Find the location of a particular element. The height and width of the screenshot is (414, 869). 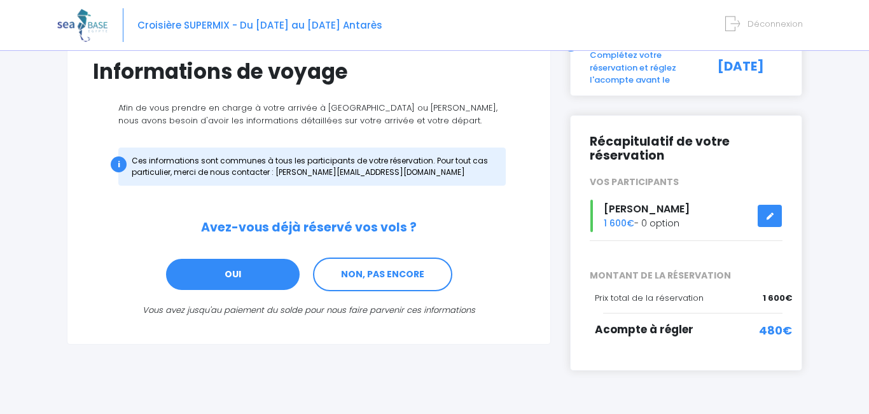

div: Complétez votre réservation et réglez l'acompte avant le is located at coordinates (642, 67).